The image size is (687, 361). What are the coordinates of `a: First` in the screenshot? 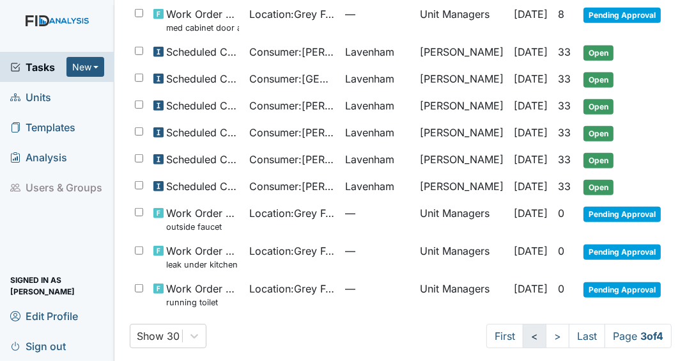 It's located at (505, 336).